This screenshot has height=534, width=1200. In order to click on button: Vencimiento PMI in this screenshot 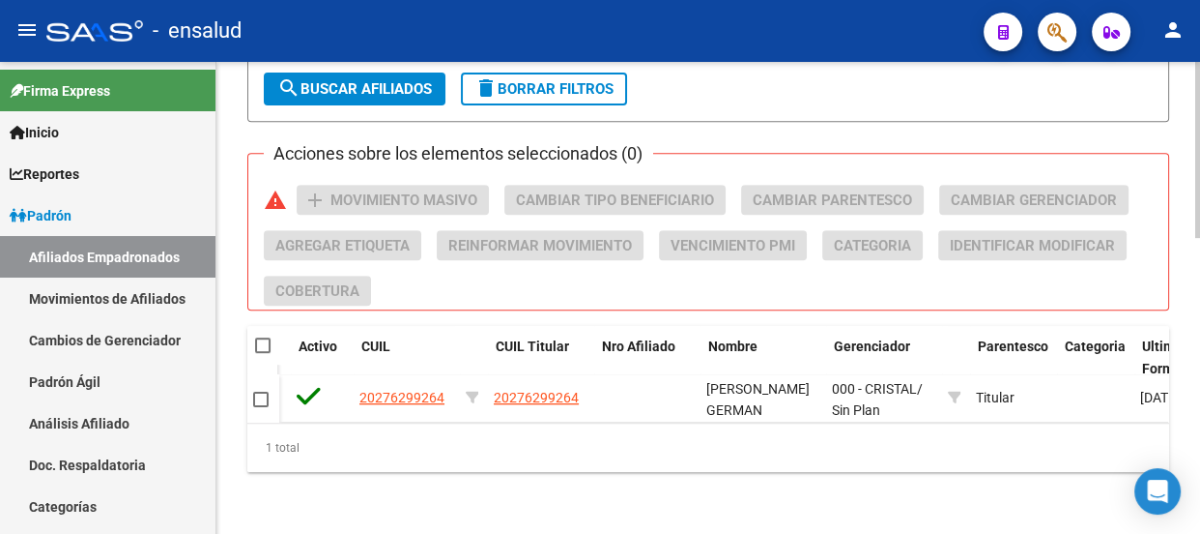, I will do `click(733, 245)`.